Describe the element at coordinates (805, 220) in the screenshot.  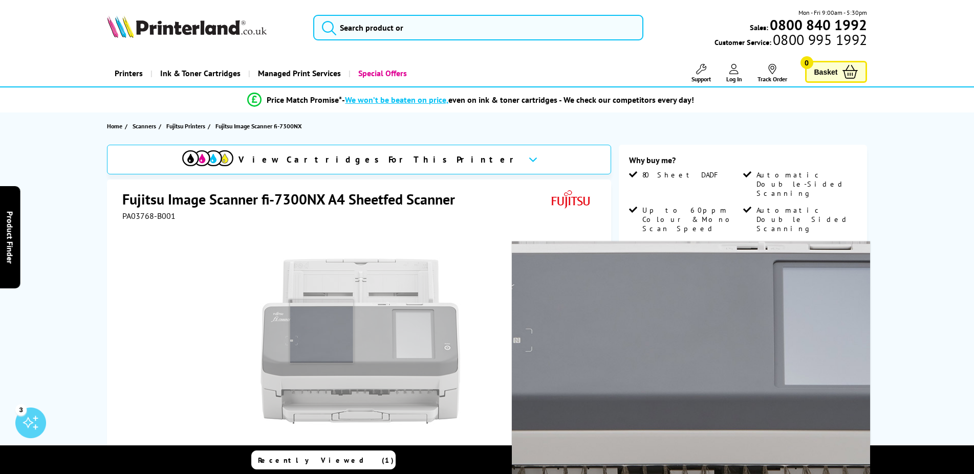
I see `span: Automatic Double Sided Scanning` at that location.